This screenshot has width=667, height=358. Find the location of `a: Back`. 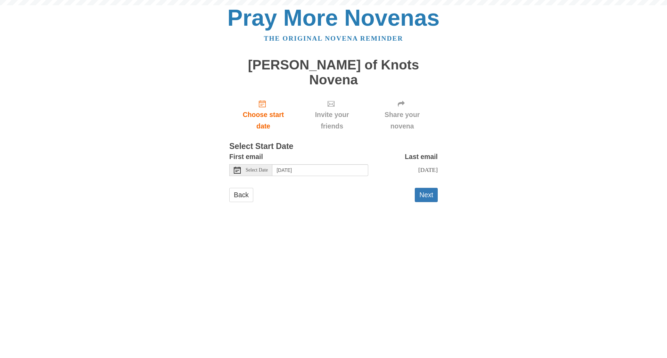

a: Back is located at coordinates (241, 195).